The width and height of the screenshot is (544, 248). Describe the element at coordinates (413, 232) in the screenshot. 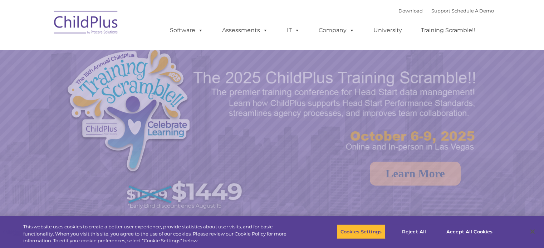

I see `button: Reject All` at that location.